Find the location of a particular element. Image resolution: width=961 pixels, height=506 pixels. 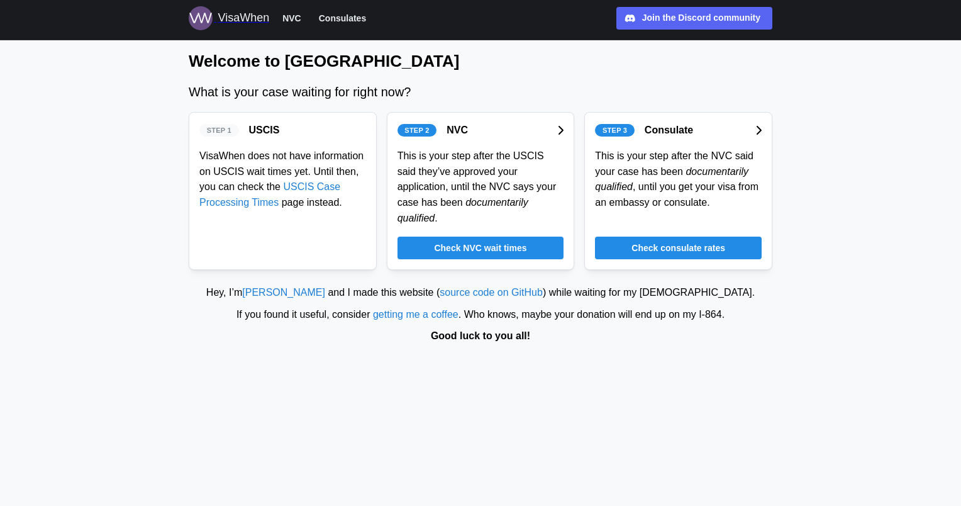

a: Logo for VisaWhen VisaWhen is located at coordinates (229, 18).